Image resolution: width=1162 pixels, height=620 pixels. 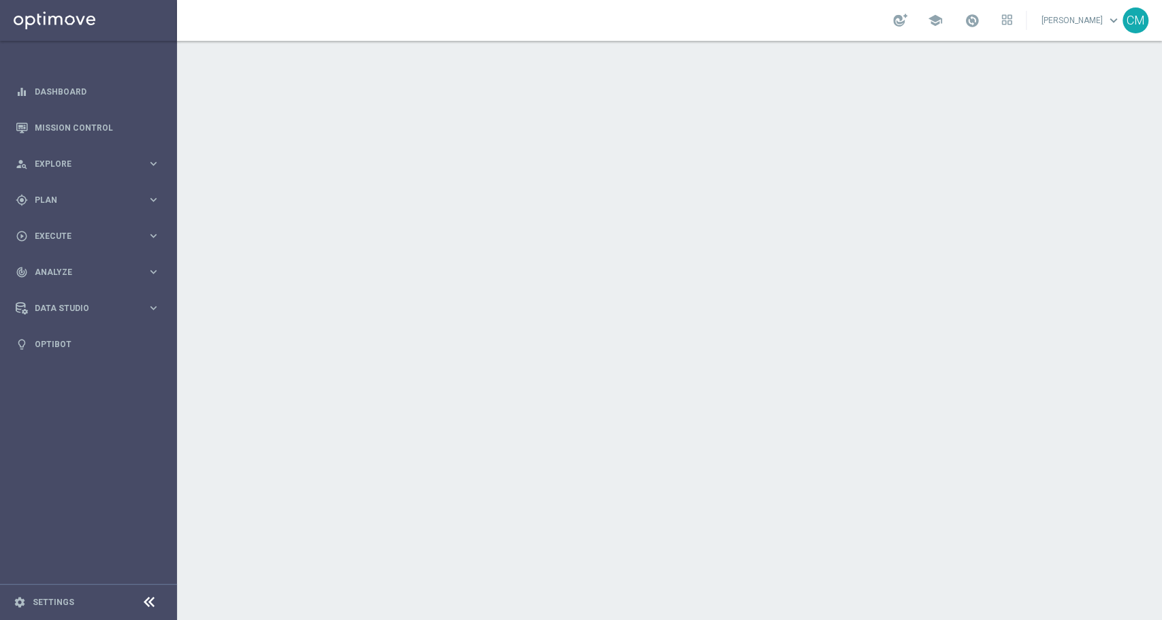 What do you see at coordinates (91, 236) in the screenshot?
I see `span: Execute` at bounding box center [91, 236].